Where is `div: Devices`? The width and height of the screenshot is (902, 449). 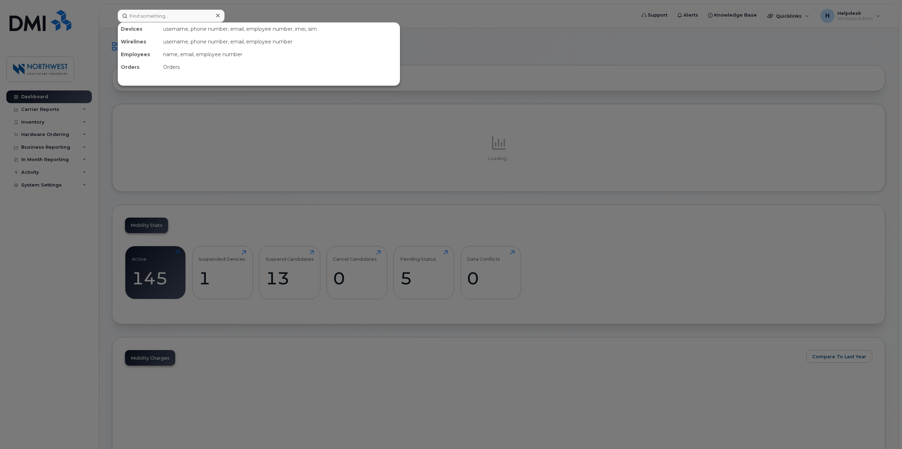 div: Devices is located at coordinates (139, 29).